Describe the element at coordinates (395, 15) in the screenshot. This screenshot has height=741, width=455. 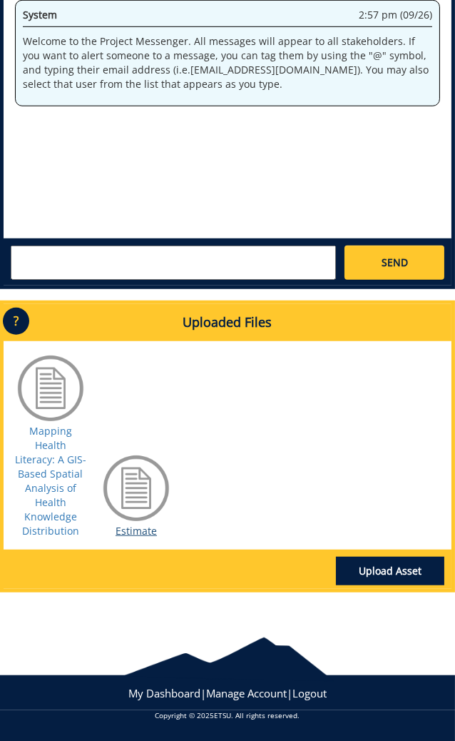
I see `span: 2:57 pm (09/26)` at that location.